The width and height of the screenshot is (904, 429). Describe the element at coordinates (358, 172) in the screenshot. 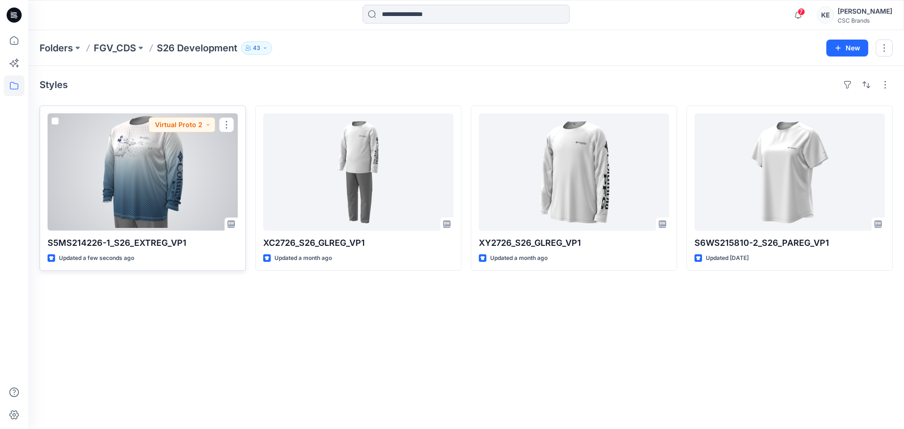

I see `a: XC2726_S26_GLREG_VP1` at that location.